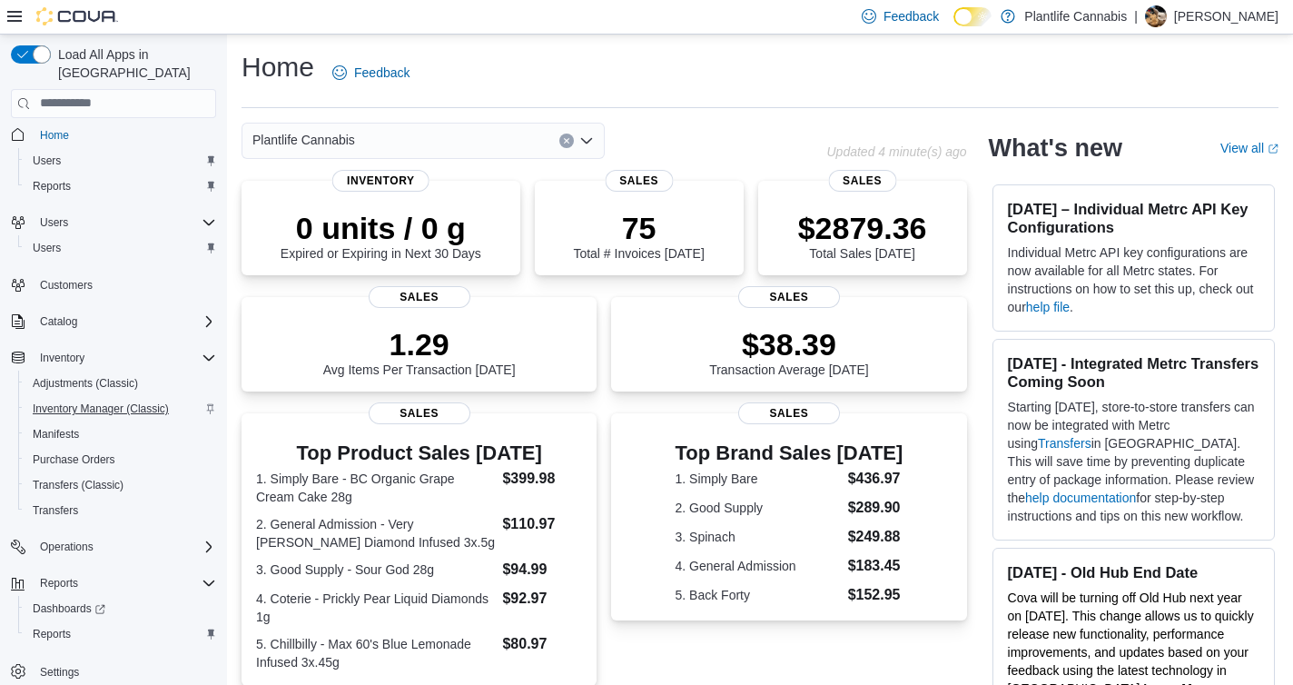 This screenshot has height=685, width=1293. I want to click on dd: $110.97, so click(542, 524).